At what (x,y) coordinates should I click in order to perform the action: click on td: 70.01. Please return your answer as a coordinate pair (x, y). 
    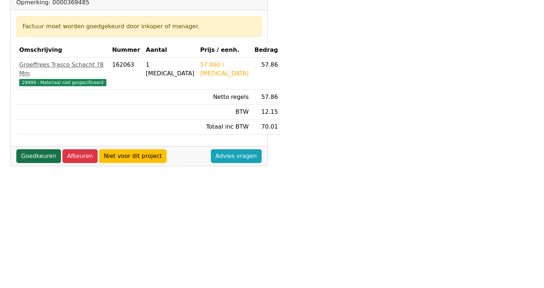
    Looking at the image, I should click on (266, 127).